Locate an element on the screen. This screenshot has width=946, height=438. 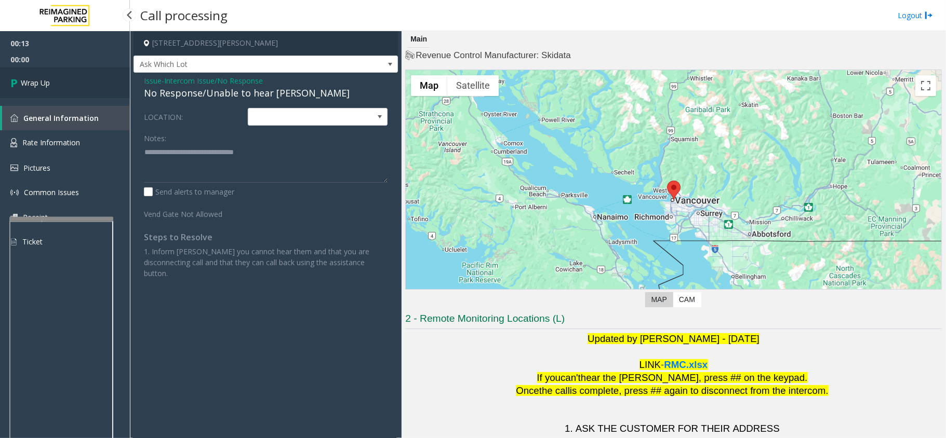
span: Issue is located at coordinates (153, 81).